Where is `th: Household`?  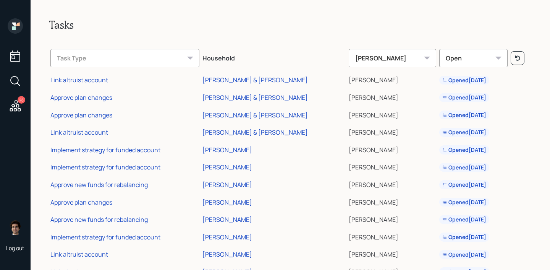
th: Household is located at coordinates (274, 57).